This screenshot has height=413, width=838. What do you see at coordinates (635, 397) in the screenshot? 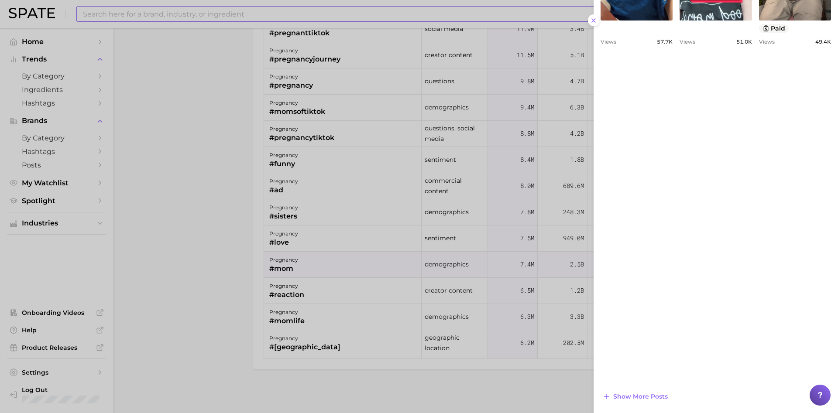
I see `button: Show more posts` at bounding box center [635, 397].